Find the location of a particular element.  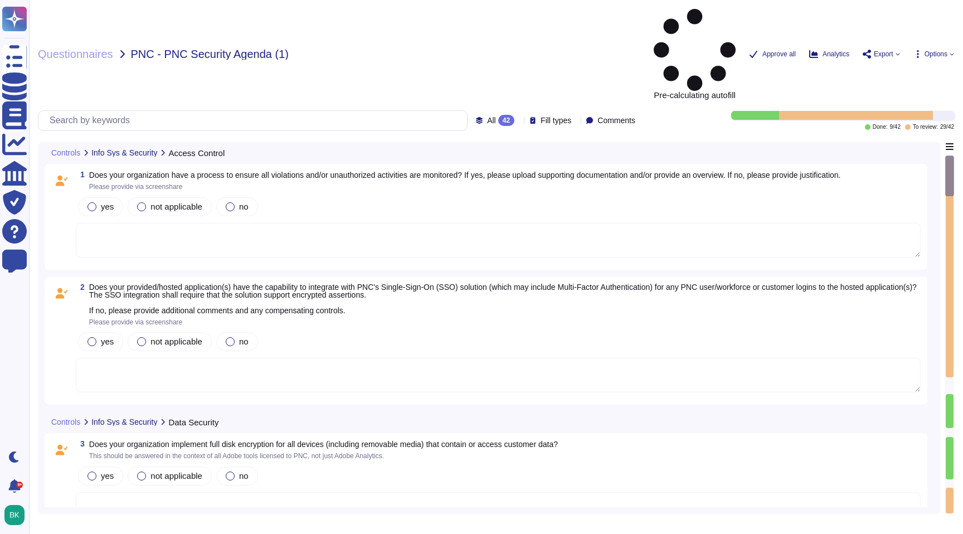

span: Done: is located at coordinates (880, 127).